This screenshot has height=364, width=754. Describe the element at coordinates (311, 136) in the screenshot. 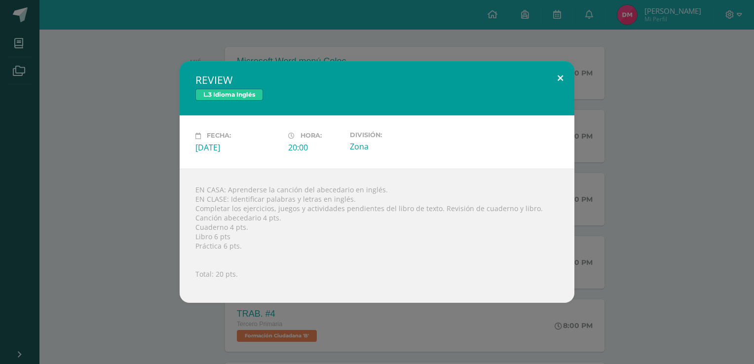

I see `span: Hora:` at that location.